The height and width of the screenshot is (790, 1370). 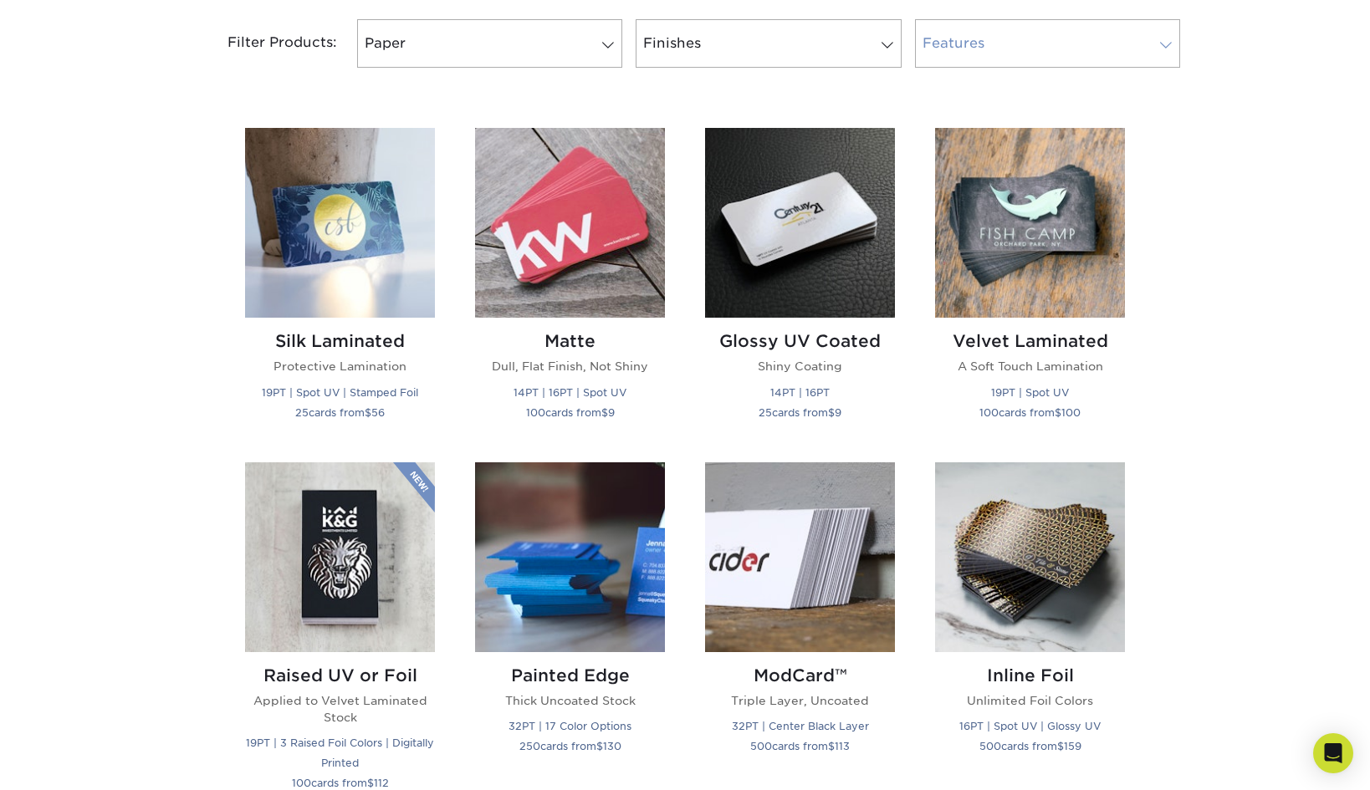 I want to click on img: Inline Foil Business Cards, so click(x=1029, y=557).